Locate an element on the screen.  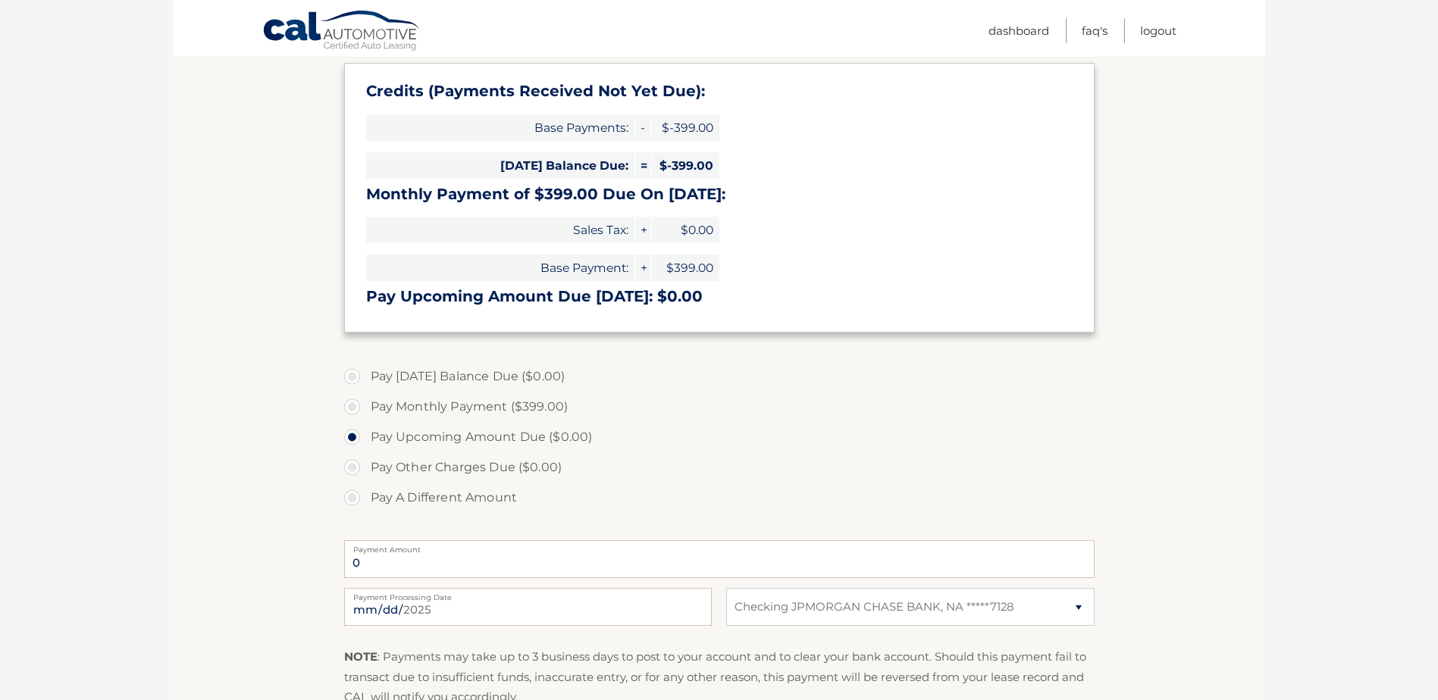
a: Dashboard is located at coordinates (1019, 30).